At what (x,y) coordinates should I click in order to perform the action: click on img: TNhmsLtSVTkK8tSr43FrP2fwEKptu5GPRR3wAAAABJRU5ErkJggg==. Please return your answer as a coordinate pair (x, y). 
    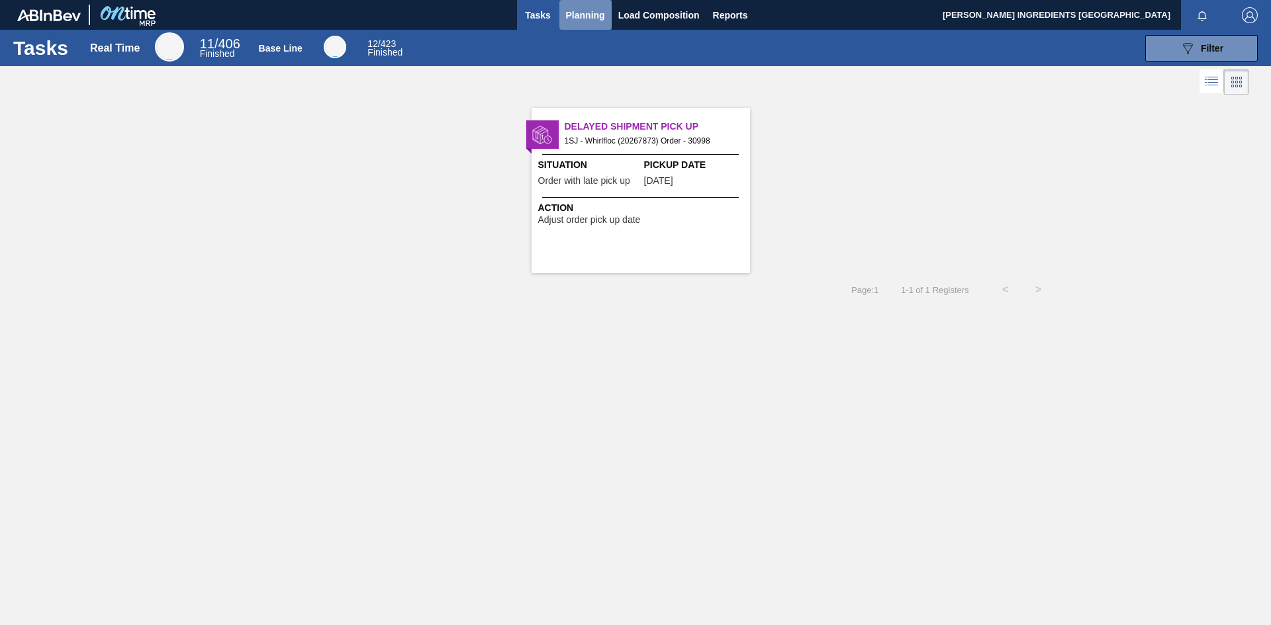
    Looking at the image, I should click on (49, 15).